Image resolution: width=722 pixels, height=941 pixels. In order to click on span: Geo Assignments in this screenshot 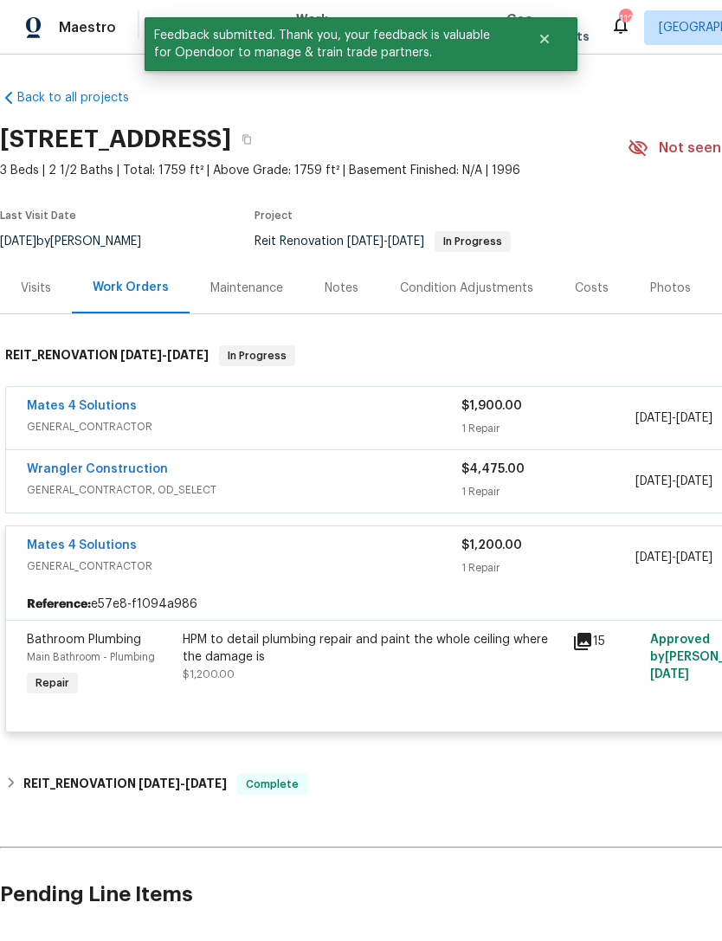, I will do `click(548, 28)`.